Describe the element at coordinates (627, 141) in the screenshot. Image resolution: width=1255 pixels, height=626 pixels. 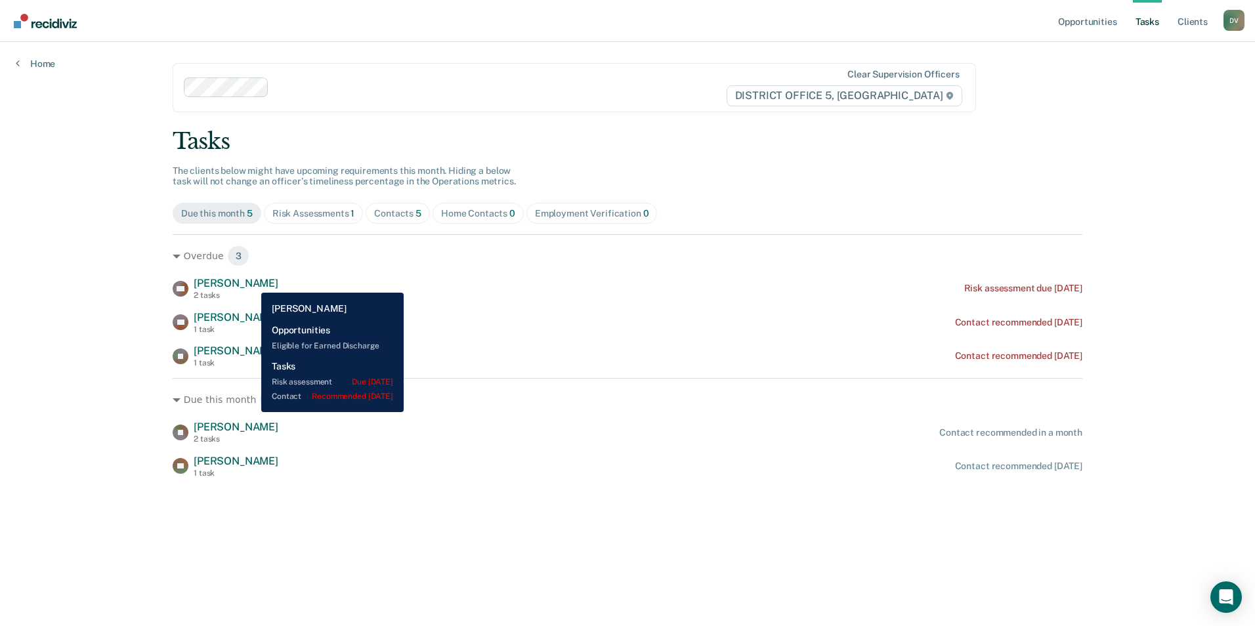
I see `div: Tasks` at that location.